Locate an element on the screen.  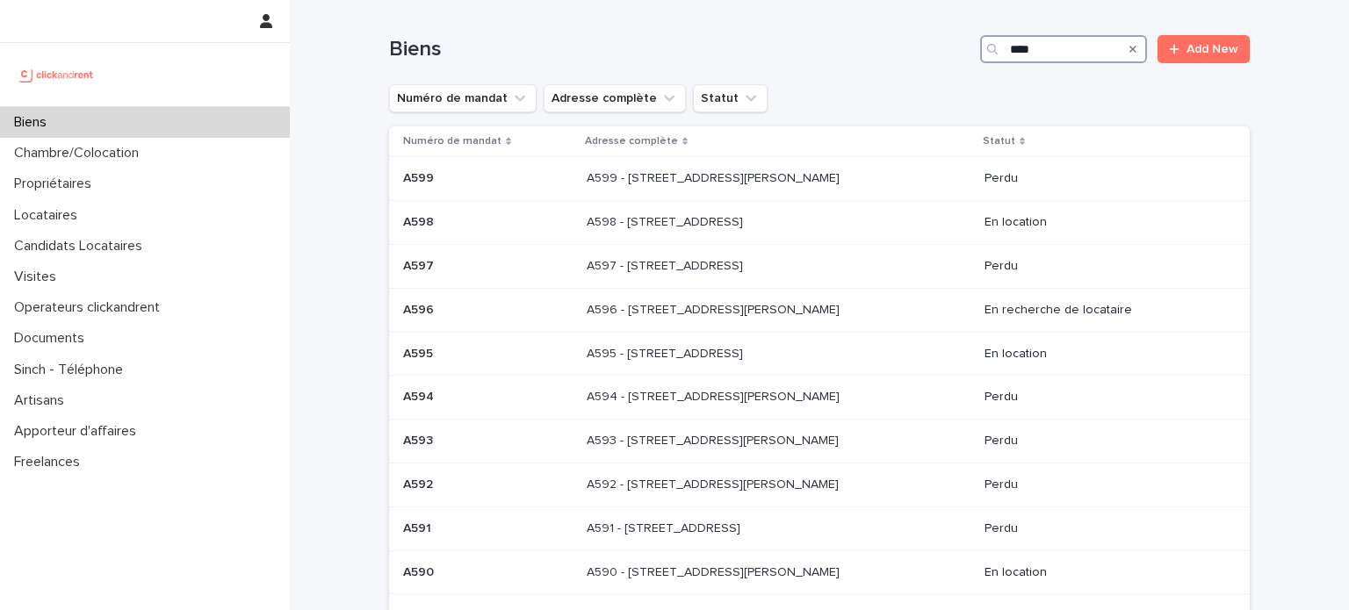
button: Adresse complète is located at coordinates (615, 98).